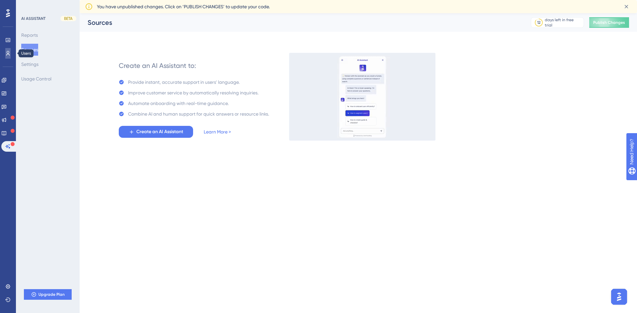  Describe the element at coordinates (184, 82) in the screenshot. I see `div: Provide instant, accurate support in users' language.` at that location.